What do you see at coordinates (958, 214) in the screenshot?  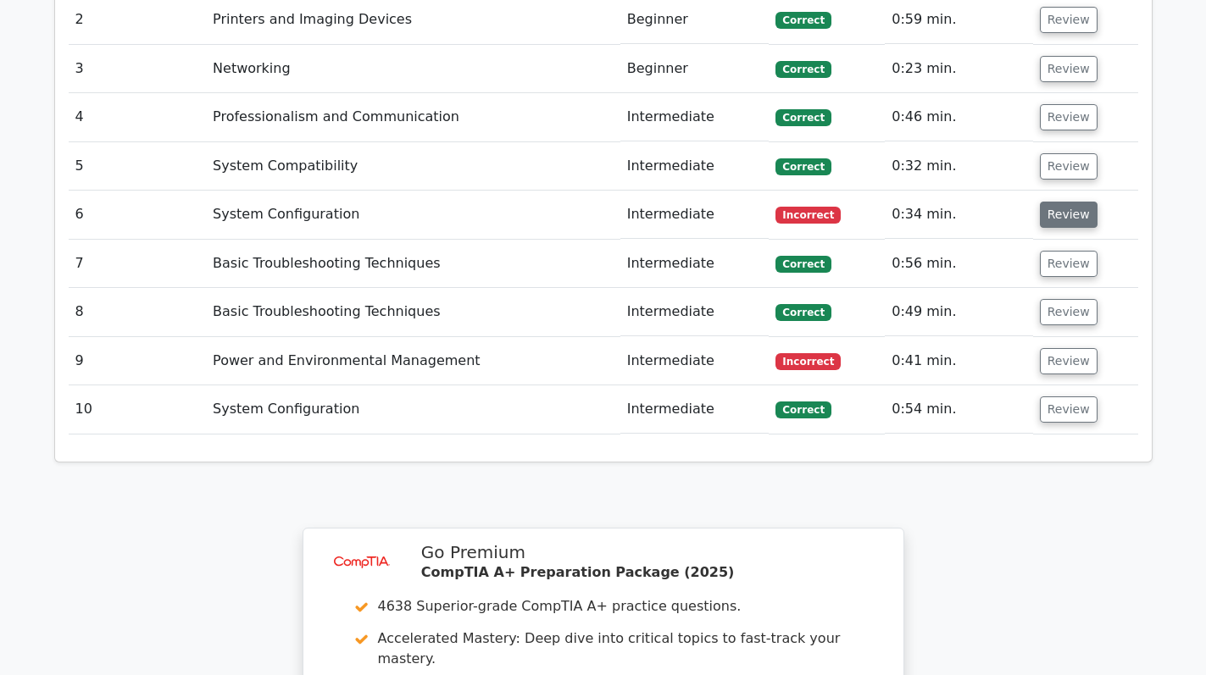 I see `td: 0:34 min.` at bounding box center [958, 214].